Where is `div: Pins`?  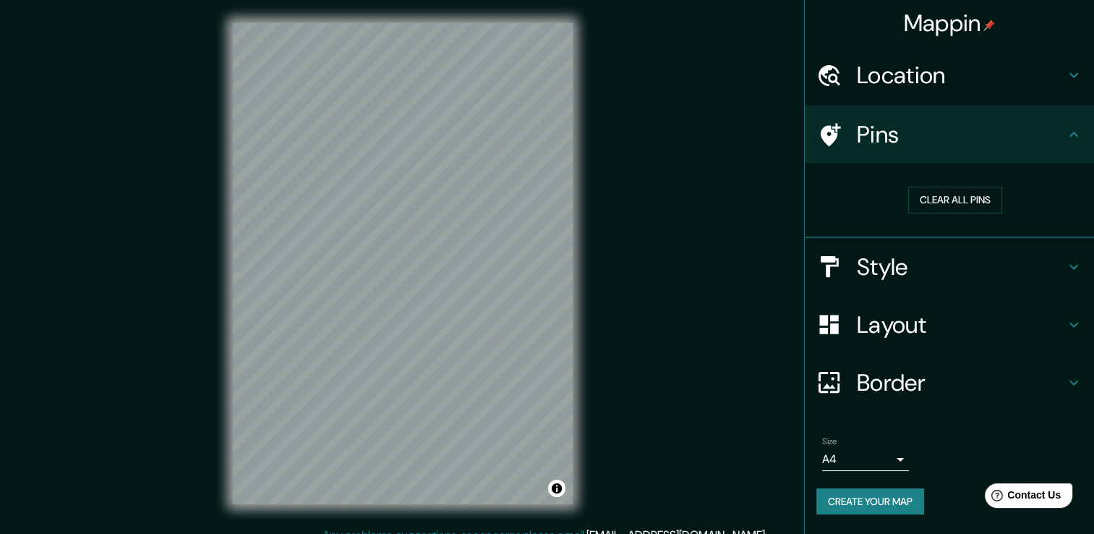
div: Pins is located at coordinates (950, 135).